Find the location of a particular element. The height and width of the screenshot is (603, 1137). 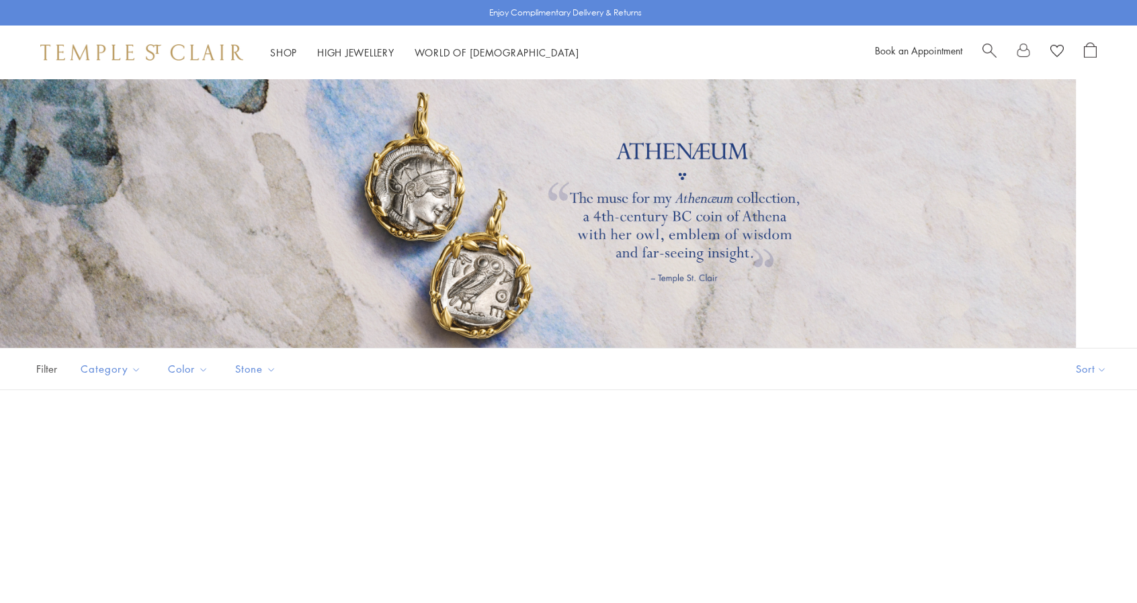

span: Category is located at coordinates (112, 369).